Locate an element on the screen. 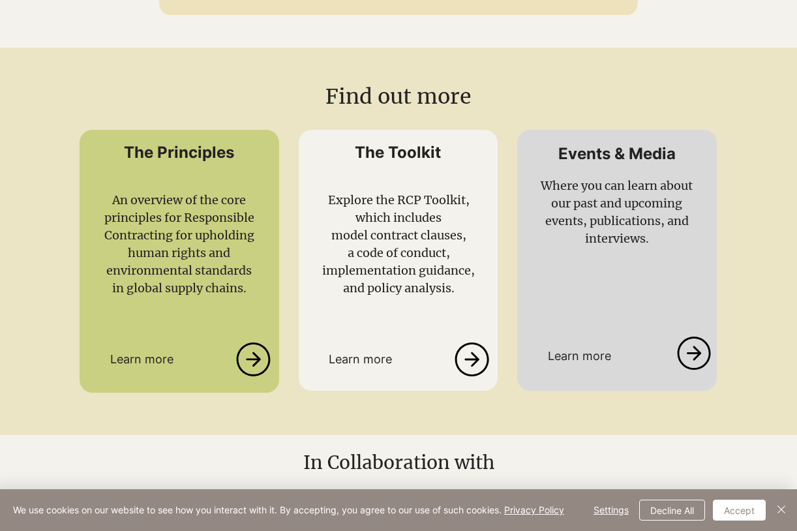 Image resolution: width=797 pixels, height=531 pixels. a: Privacy Policy is located at coordinates (534, 510).